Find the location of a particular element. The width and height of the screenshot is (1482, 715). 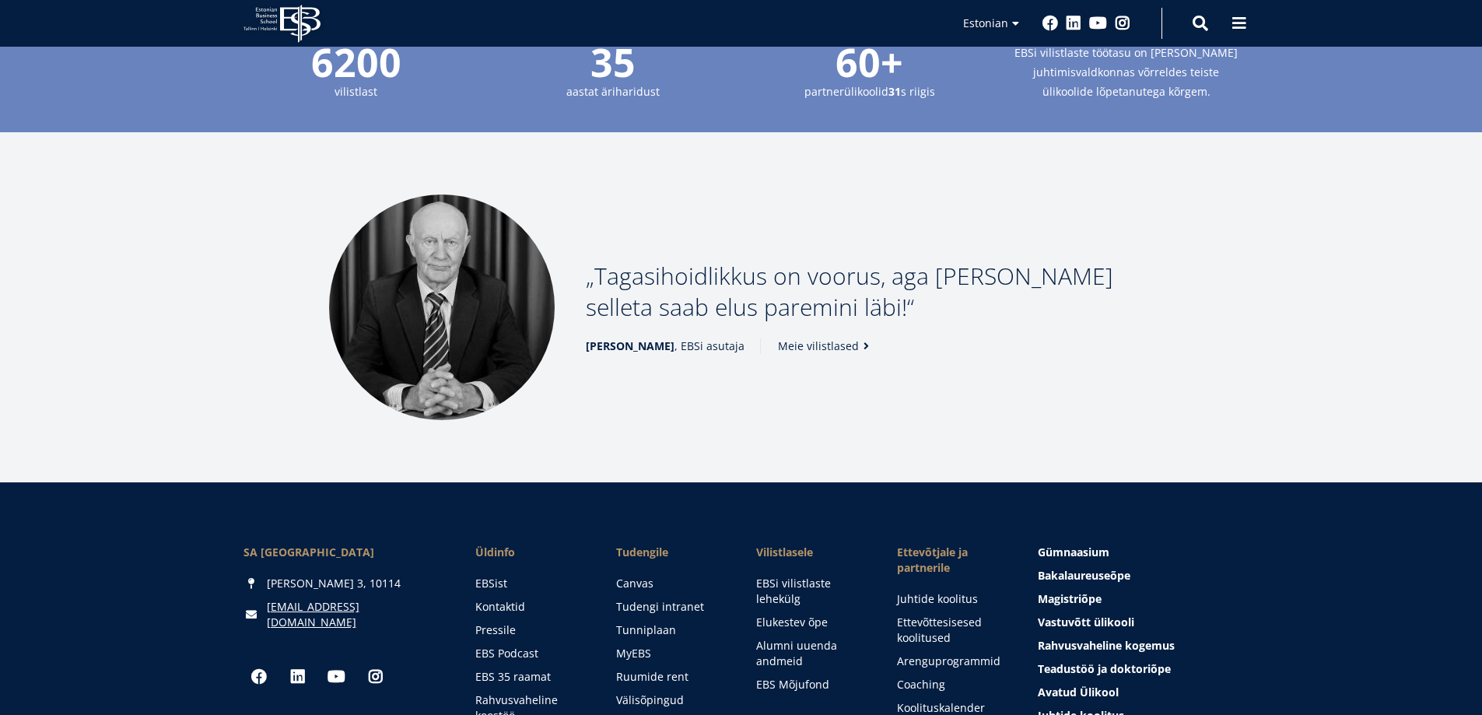

a: Teadustöö ja doktoriõpe is located at coordinates (1138, 669).